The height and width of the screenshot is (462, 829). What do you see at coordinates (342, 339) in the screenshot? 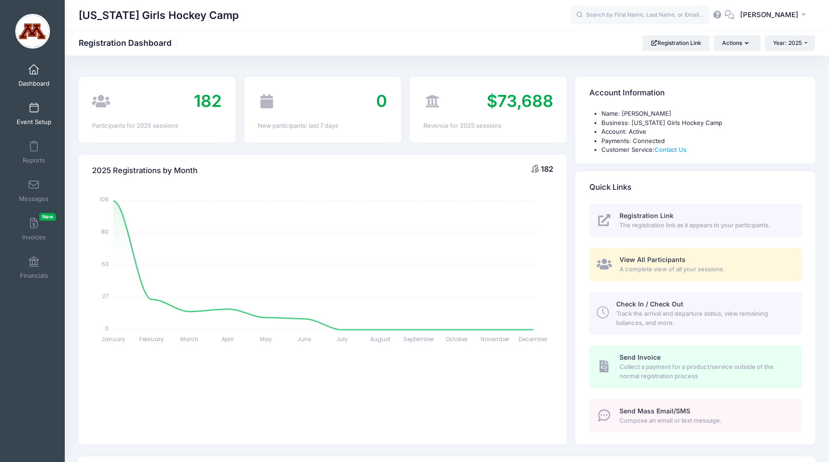
I see `tspan: July` at bounding box center [342, 339].